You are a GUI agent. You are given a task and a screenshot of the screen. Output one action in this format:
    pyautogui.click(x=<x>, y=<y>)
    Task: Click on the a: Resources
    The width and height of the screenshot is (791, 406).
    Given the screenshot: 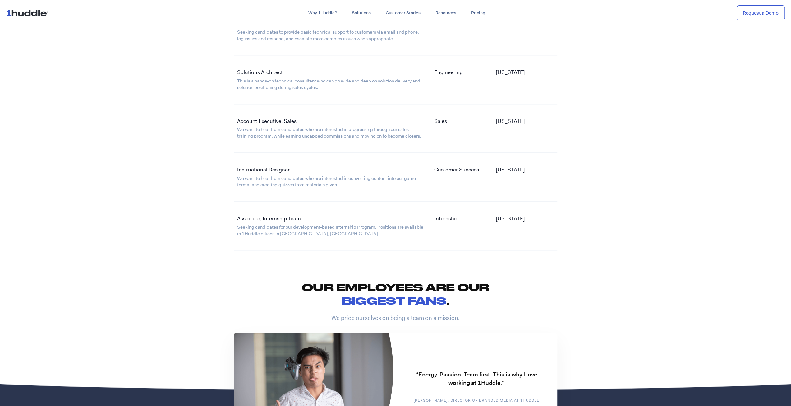 What is the action you would take?
    pyautogui.click(x=446, y=13)
    